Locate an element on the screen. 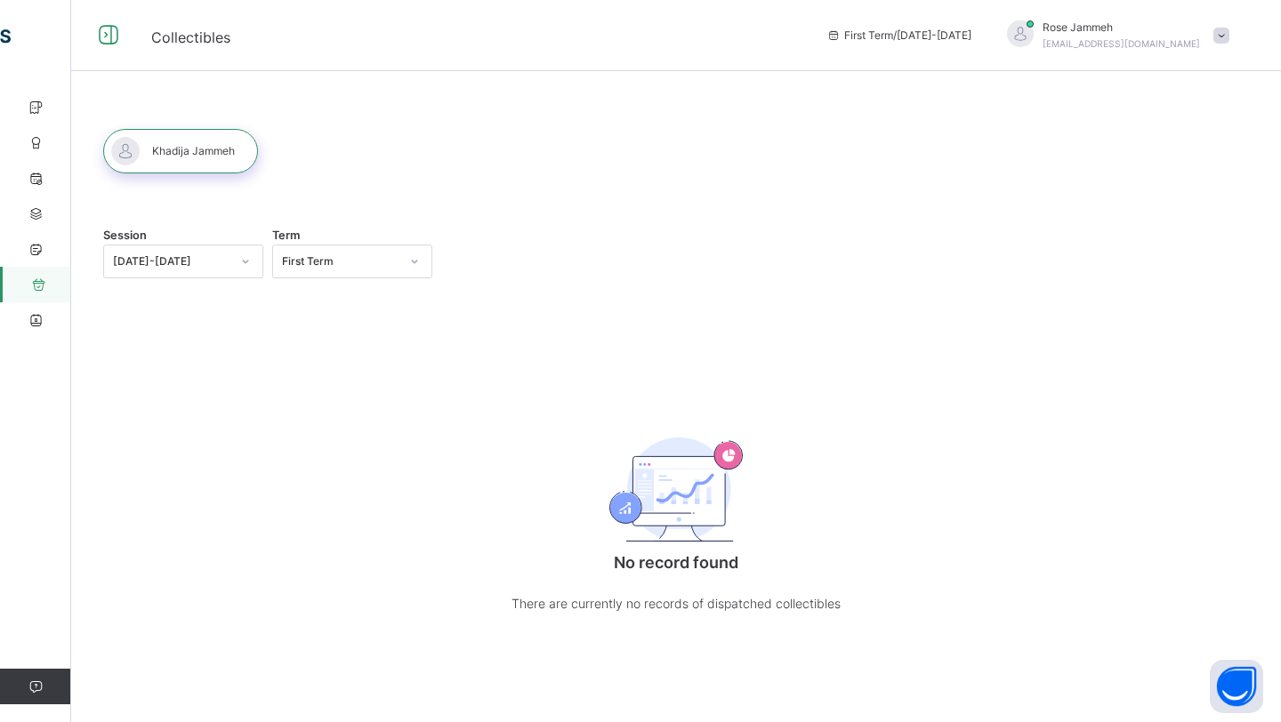  span: Rose Jammeh is located at coordinates (1121, 28).